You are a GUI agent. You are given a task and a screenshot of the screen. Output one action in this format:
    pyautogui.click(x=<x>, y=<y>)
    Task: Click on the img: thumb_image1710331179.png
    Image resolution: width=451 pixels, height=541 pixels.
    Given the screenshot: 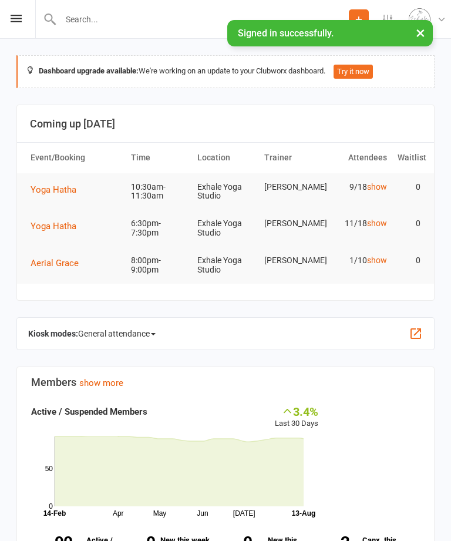 What is the action you would take?
    pyautogui.click(x=419, y=19)
    